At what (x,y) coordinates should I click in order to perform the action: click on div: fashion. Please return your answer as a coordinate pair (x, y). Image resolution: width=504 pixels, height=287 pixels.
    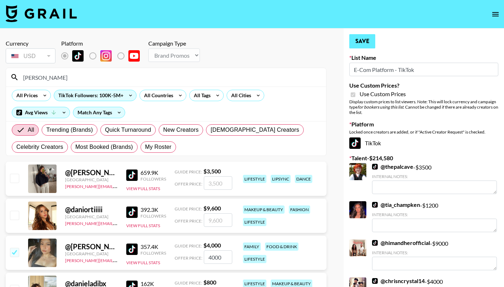
    Looking at the image, I should click on (299, 209).